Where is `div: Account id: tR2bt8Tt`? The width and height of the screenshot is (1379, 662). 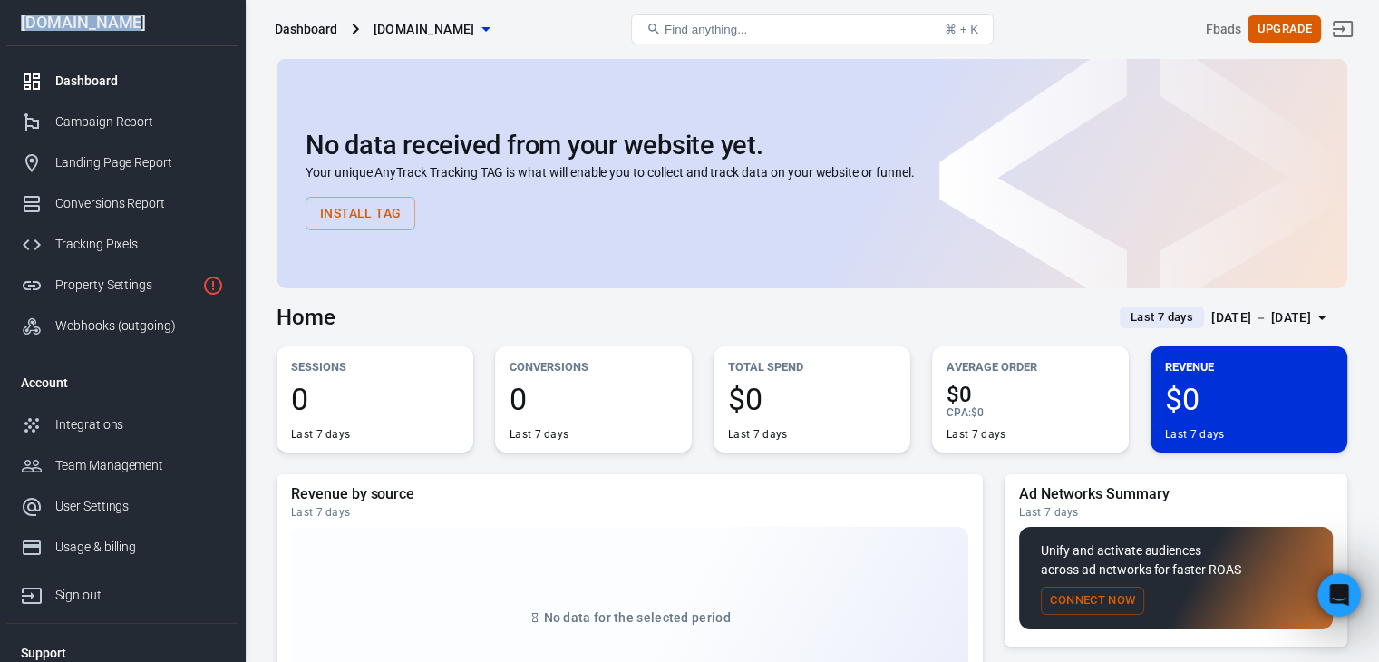
div: Account id: tR2bt8Tt is located at coordinates (1223, 29).